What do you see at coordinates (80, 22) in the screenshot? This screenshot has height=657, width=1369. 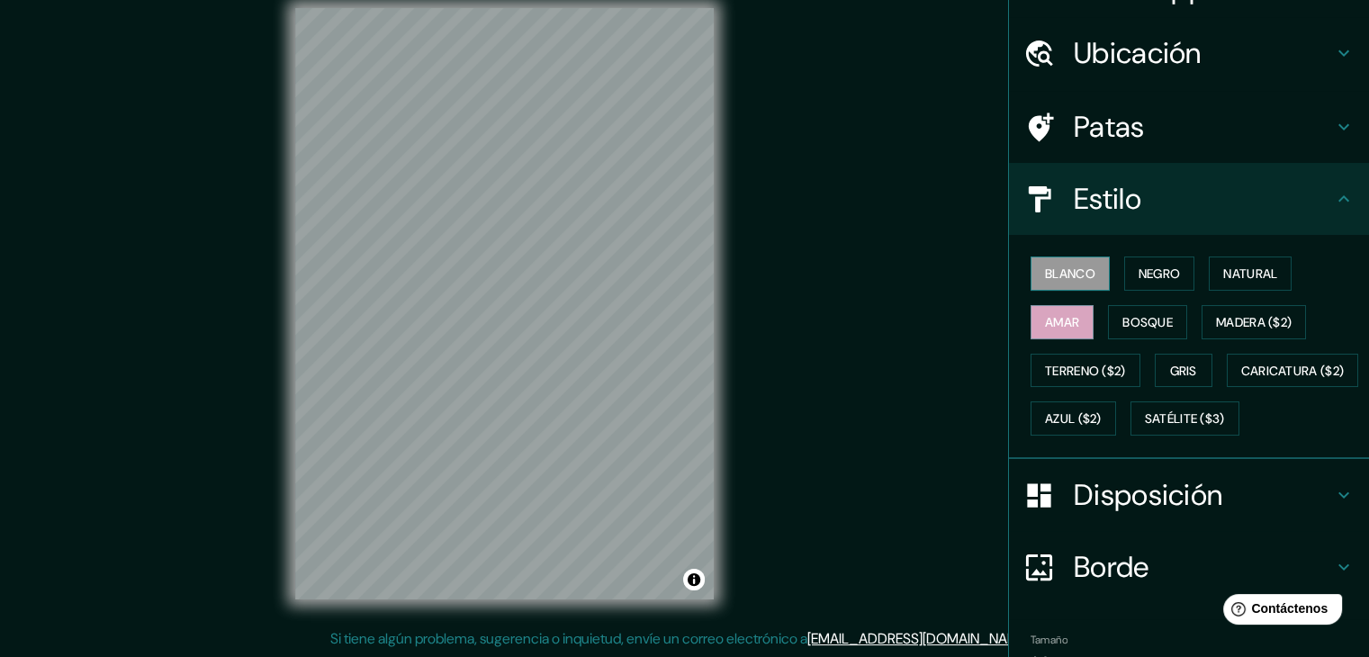 I see `font: Contáctenos` at bounding box center [80, 22].